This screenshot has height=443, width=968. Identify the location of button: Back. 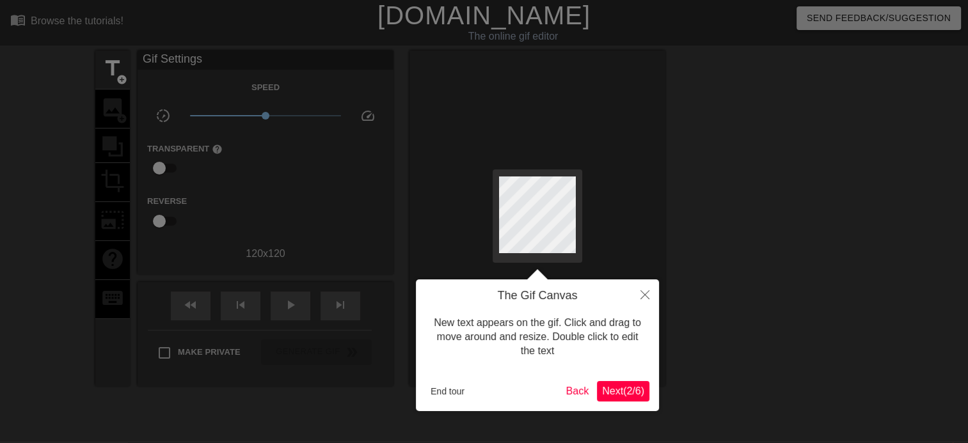
(578, 392).